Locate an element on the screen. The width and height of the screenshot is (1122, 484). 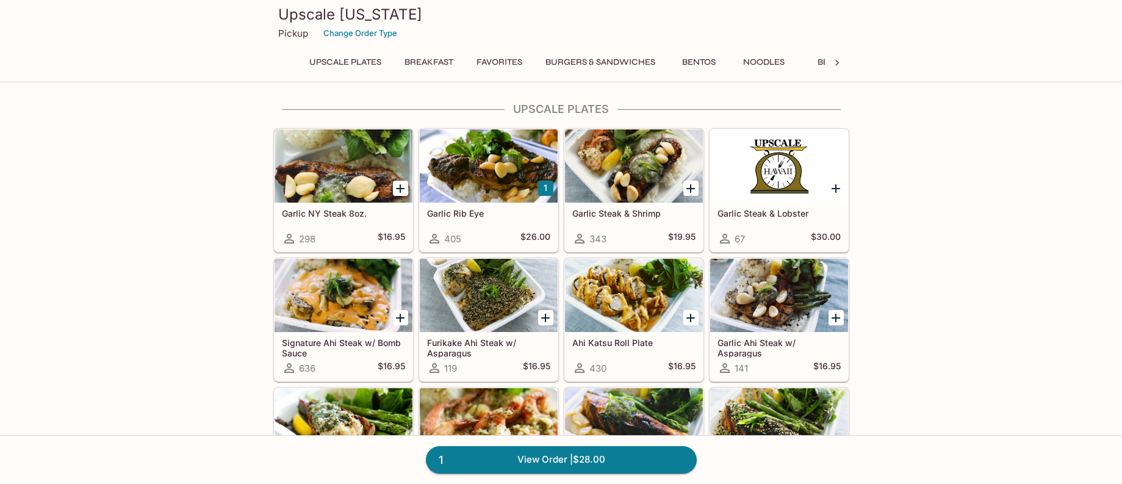
div: Garlic Shrimp Plate (8pc) is located at coordinates (489, 425).